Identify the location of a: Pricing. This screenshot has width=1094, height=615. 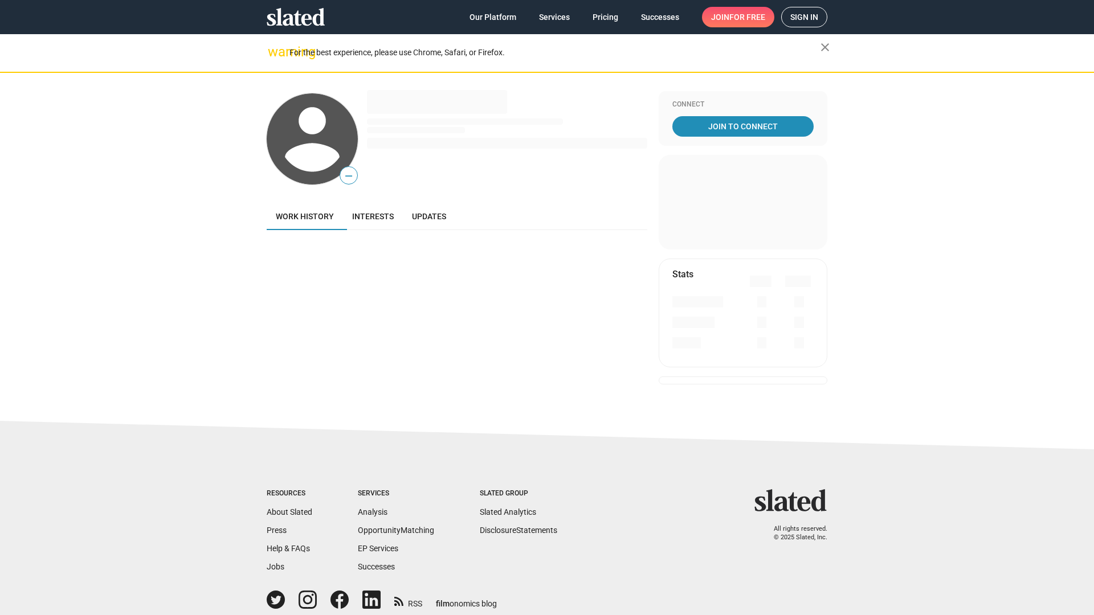
(605, 17).